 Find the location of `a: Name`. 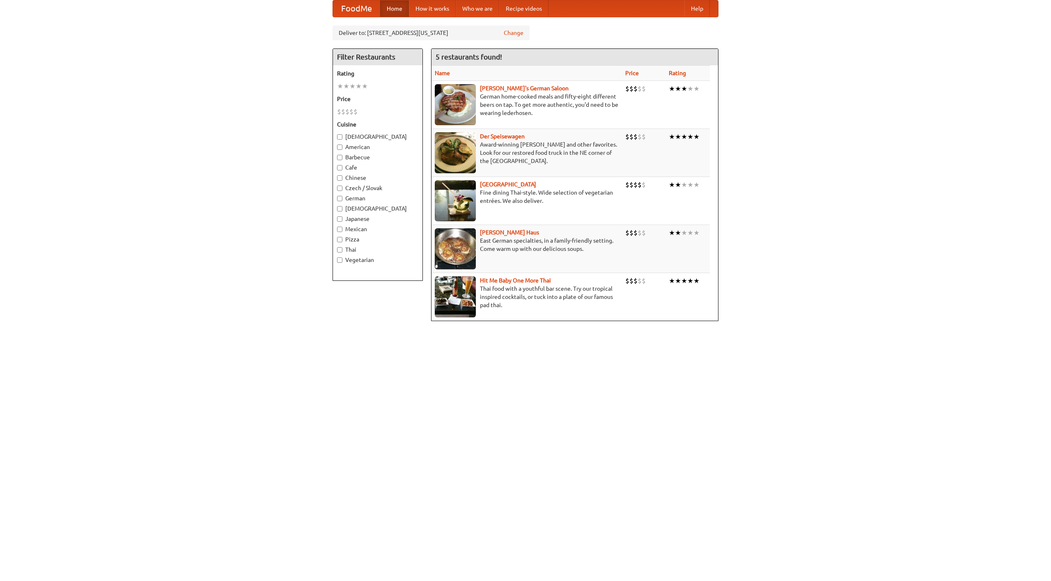

a: Name is located at coordinates (442, 73).